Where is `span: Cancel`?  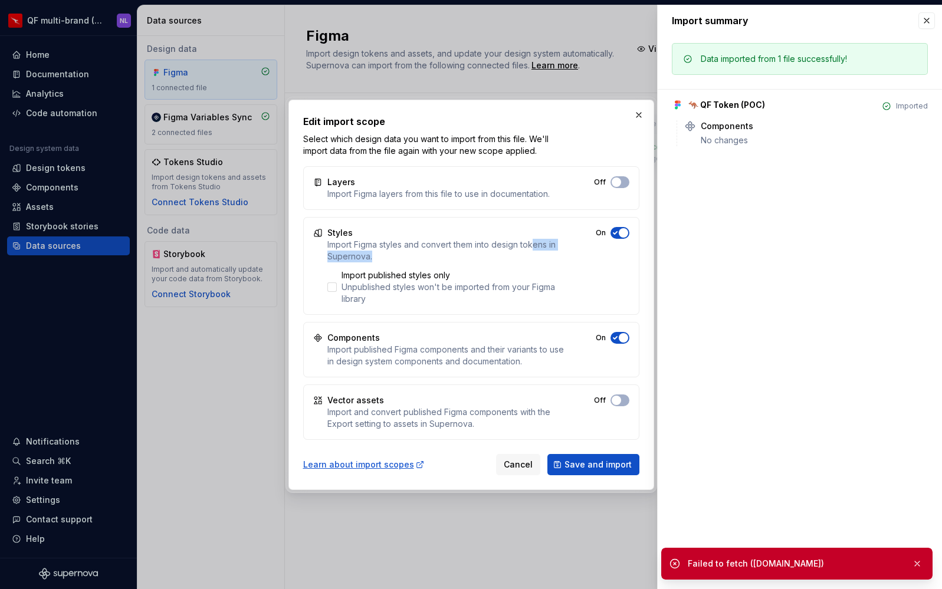
span: Cancel is located at coordinates (518, 465).